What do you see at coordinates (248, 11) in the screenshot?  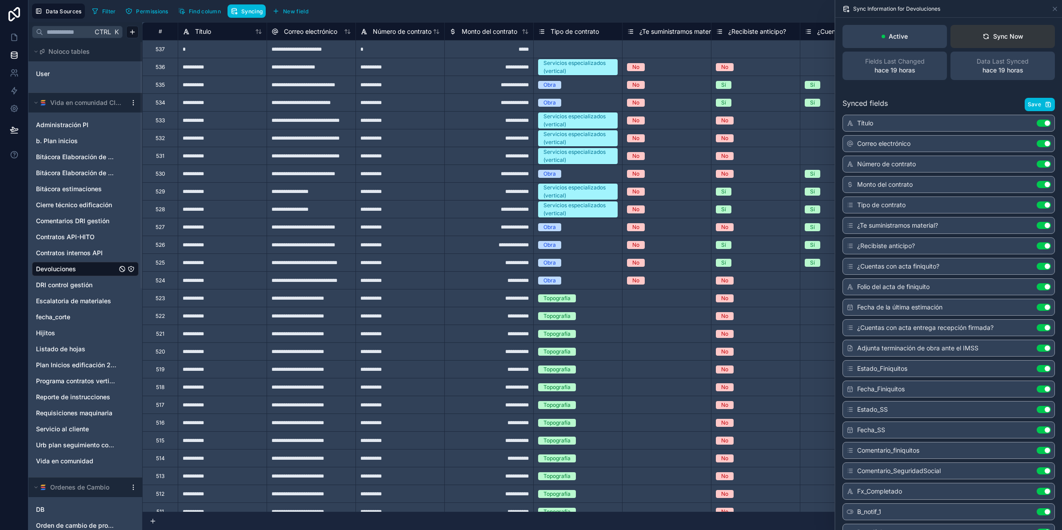 I see `a: Syncing` at bounding box center [248, 11].